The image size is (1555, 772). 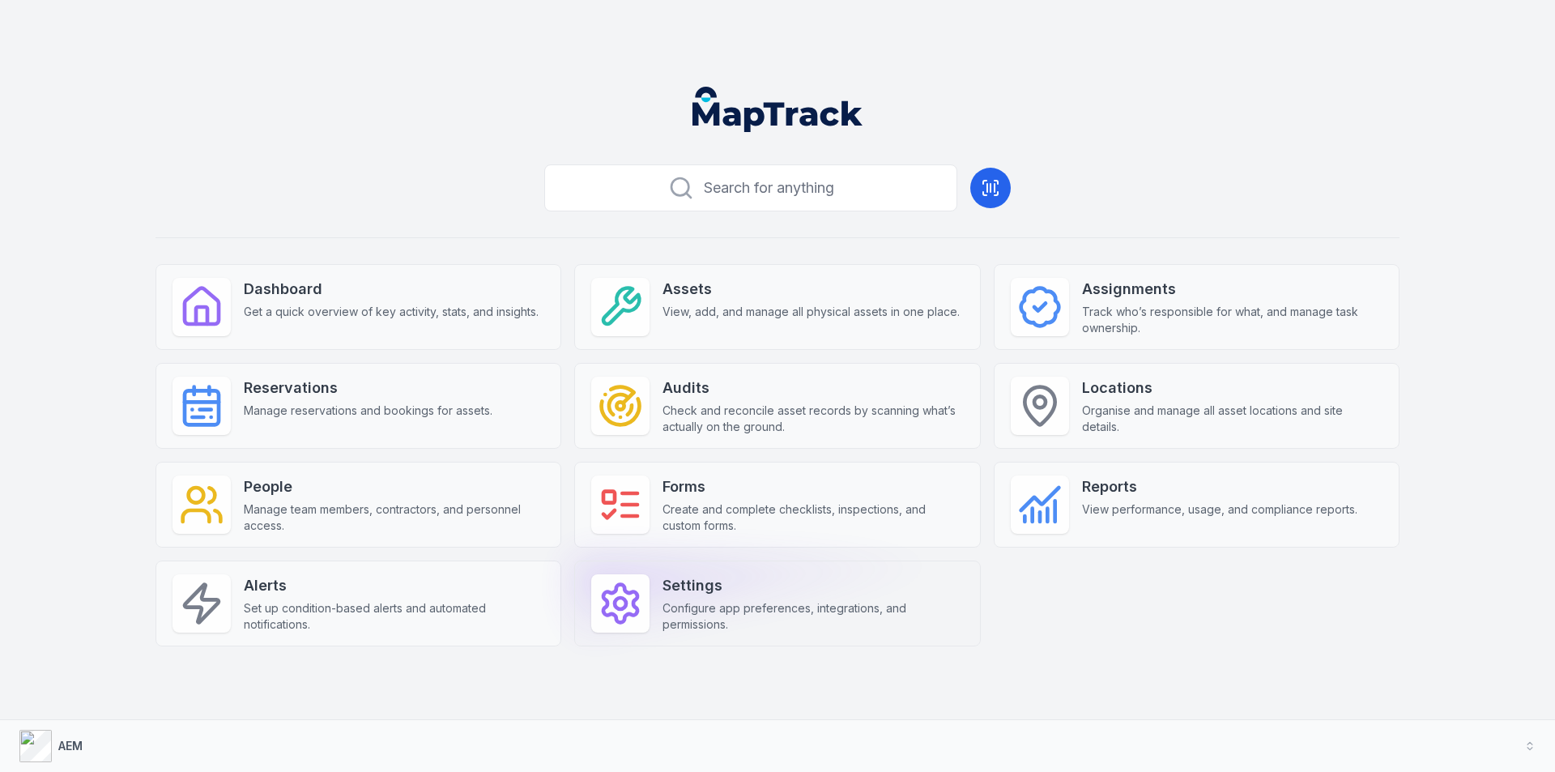 I want to click on a: ReservationsManage reservations and bookings for assets., so click(x=358, y=406).